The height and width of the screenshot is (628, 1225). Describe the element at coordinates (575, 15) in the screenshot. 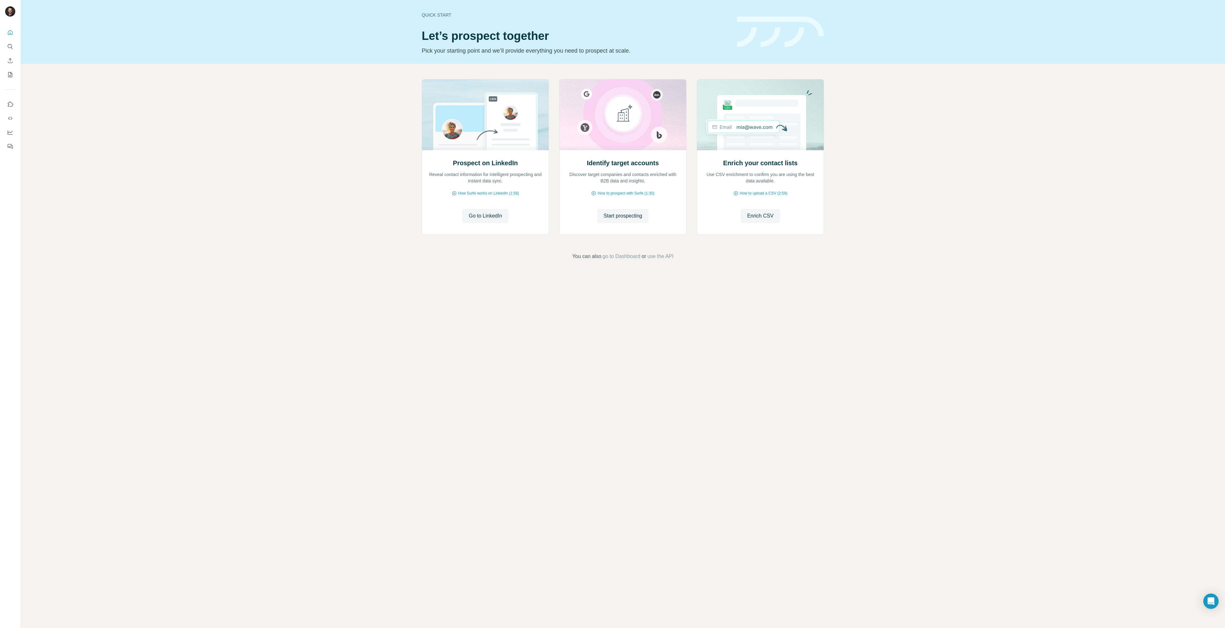

I see `div: Quick start` at that location.